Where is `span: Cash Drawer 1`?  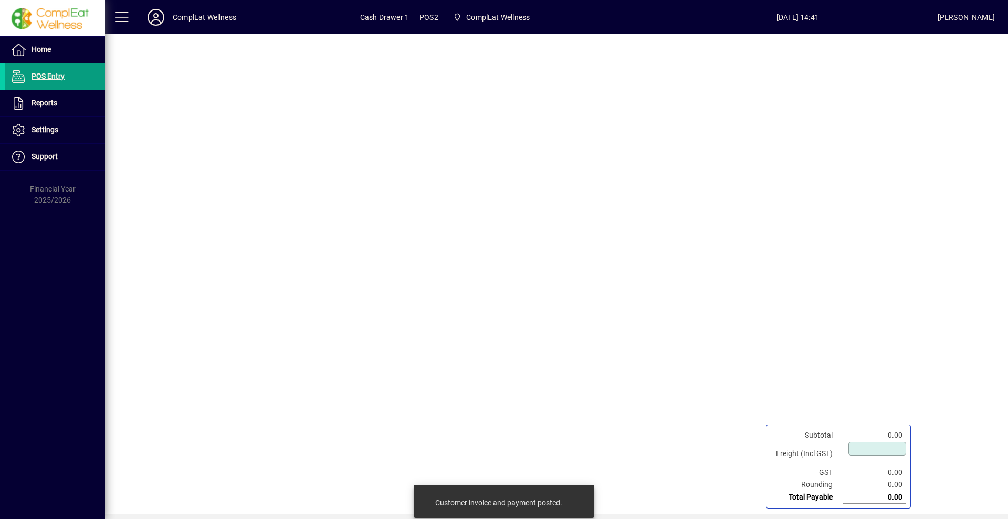
span: Cash Drawer 1 is located at coordinates (384, 17).